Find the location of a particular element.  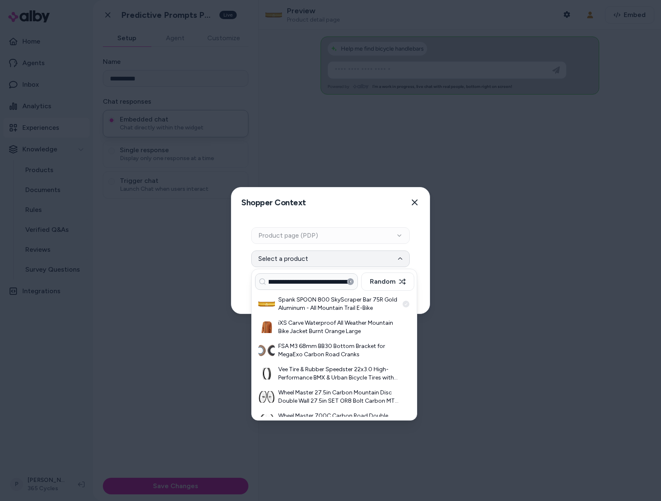

h3: FSA M3 68mm BB30 Bottom Bracket for MegaExo Carbon Road Cranks is located at coordinates (338, 350).